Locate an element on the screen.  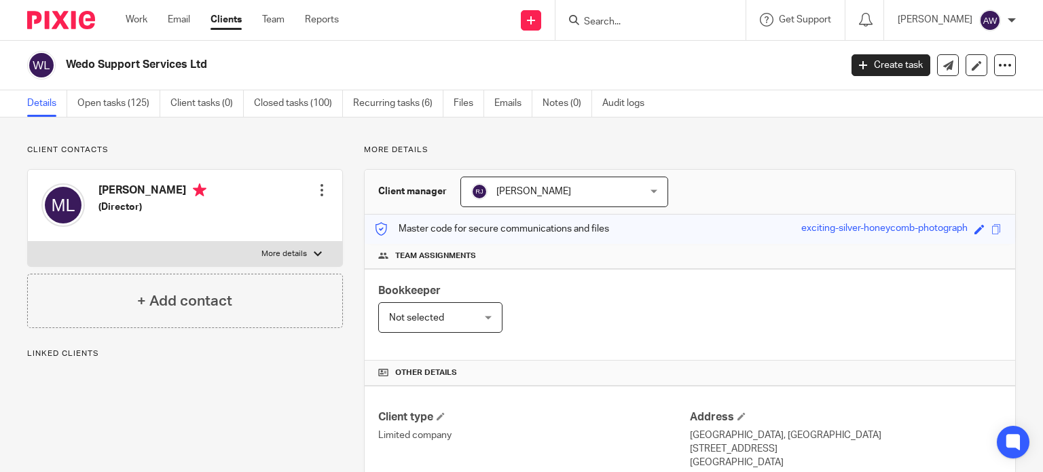
h4: Client type is located at coordinates (533, 417).